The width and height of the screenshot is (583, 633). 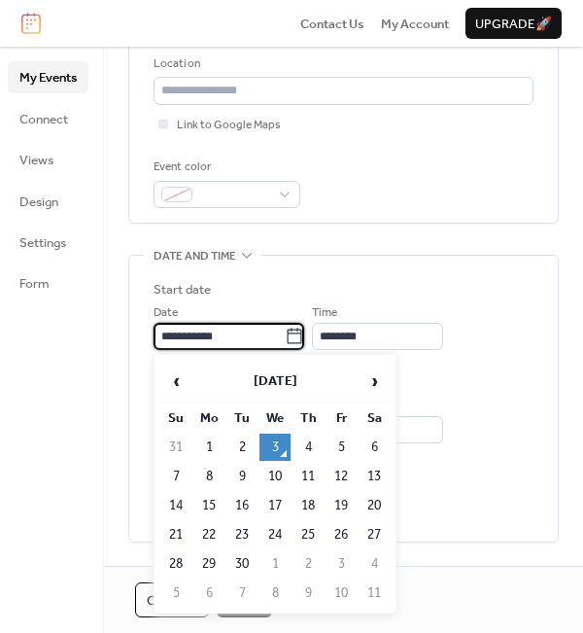 What do you see at coordinates (374, 535) in the screenshot?
I see `td: 27` at bounding box center [374, 535].